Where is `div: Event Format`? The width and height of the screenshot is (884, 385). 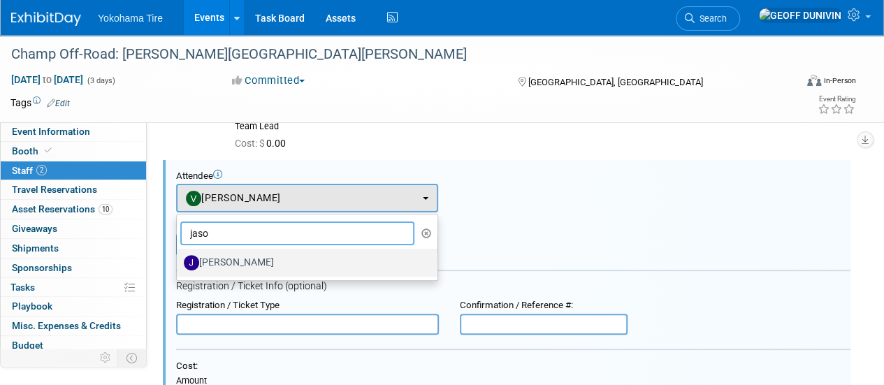 div: Event Format is located at coordinates (794, 83).